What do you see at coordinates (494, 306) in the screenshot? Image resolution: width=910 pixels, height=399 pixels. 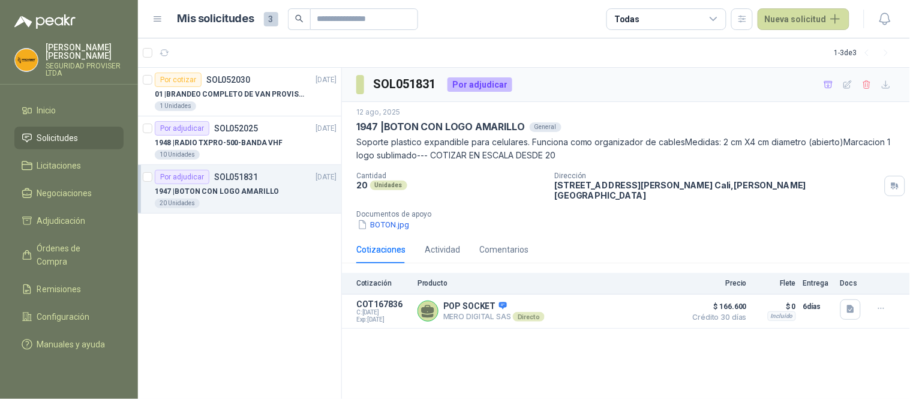 I see `p: POP SOCKET` at bounding box center [494, 306].